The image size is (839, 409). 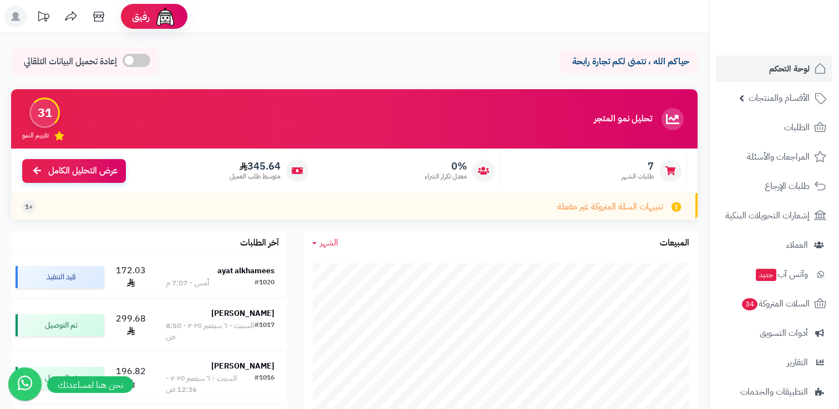 I want to click on div: السبت - ٦ سبتمبر ٢٠٢٥ - 8:50 ص, so click(x=210, y=332).